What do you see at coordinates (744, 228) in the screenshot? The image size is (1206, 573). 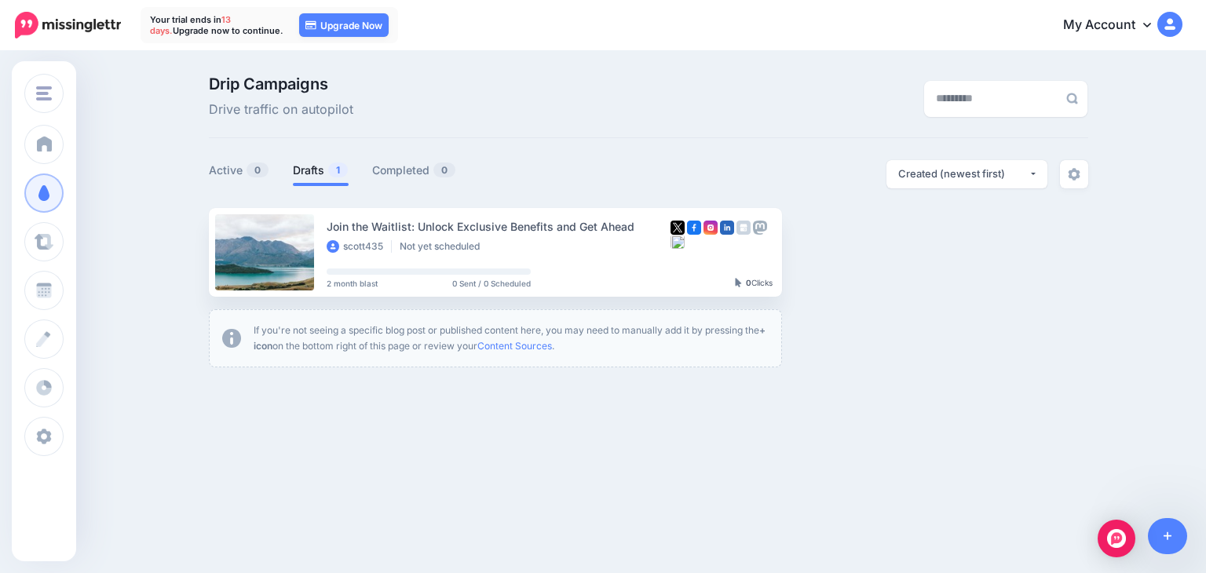 I see `img: google_business-grey-square.png` at bounding box center [744, 228].